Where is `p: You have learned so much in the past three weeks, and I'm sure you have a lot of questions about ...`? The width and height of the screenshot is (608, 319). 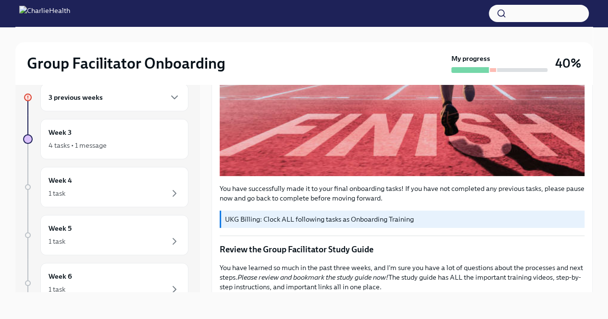
p: You have learned so much in the past three weeks, and I'm sure you have a lot of questions about ... is located at coordinates (402, 278).